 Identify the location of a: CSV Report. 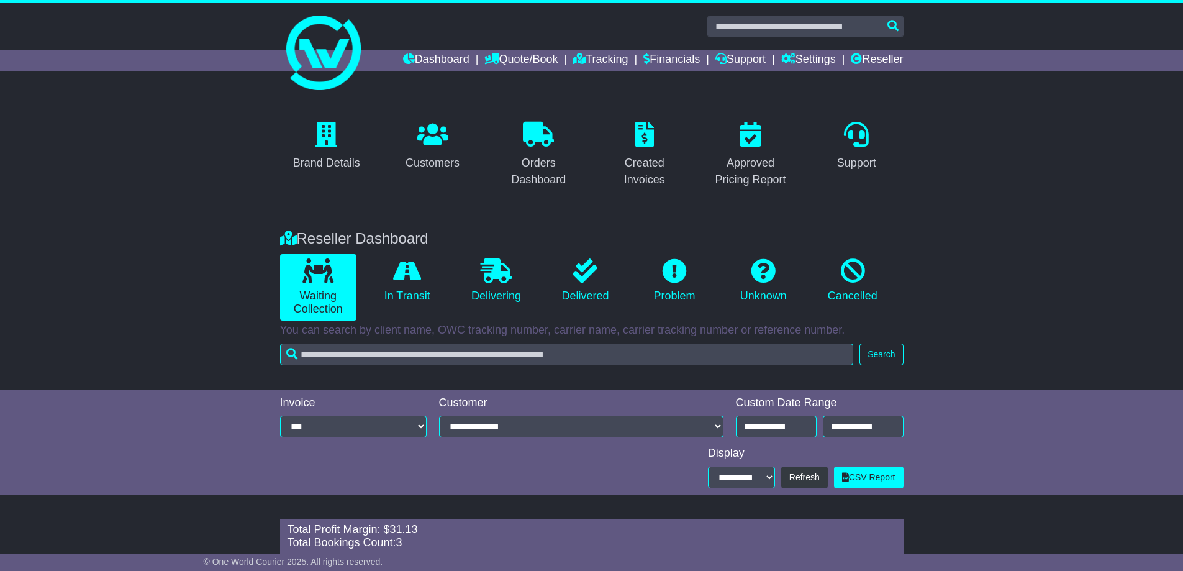
(869, 477).